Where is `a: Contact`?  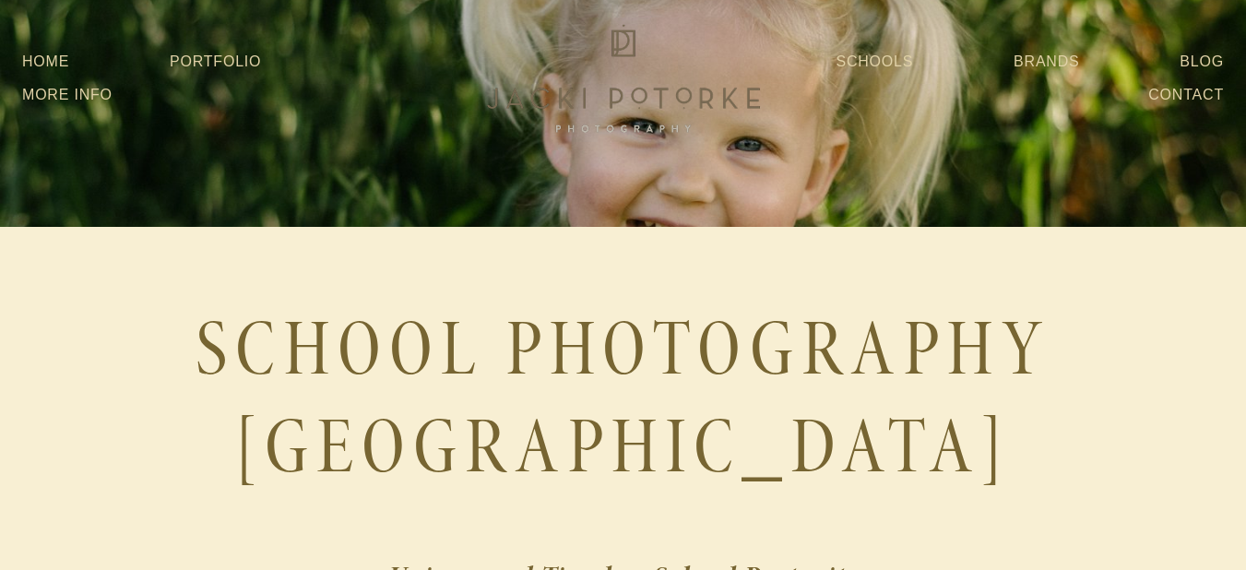
a: Contact is located at coordinates (1186, 95).